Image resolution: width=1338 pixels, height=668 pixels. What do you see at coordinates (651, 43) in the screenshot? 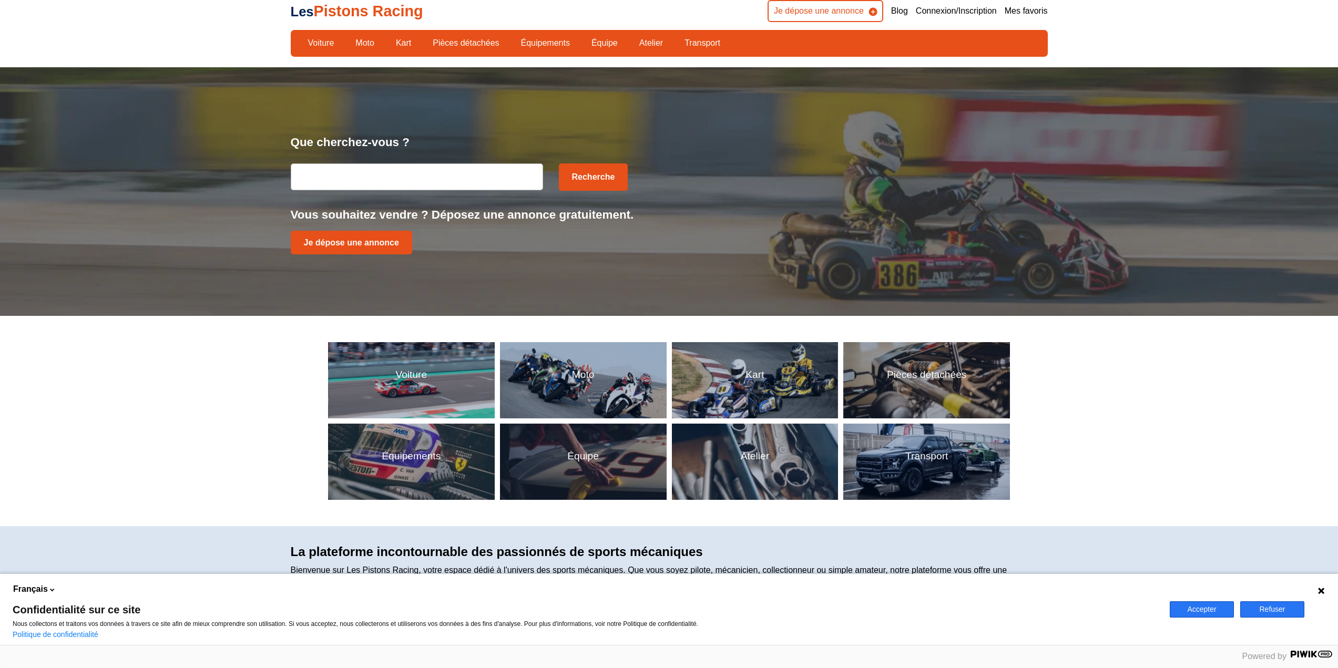
I see `a: Atelier` at bounding box center [651, 43].